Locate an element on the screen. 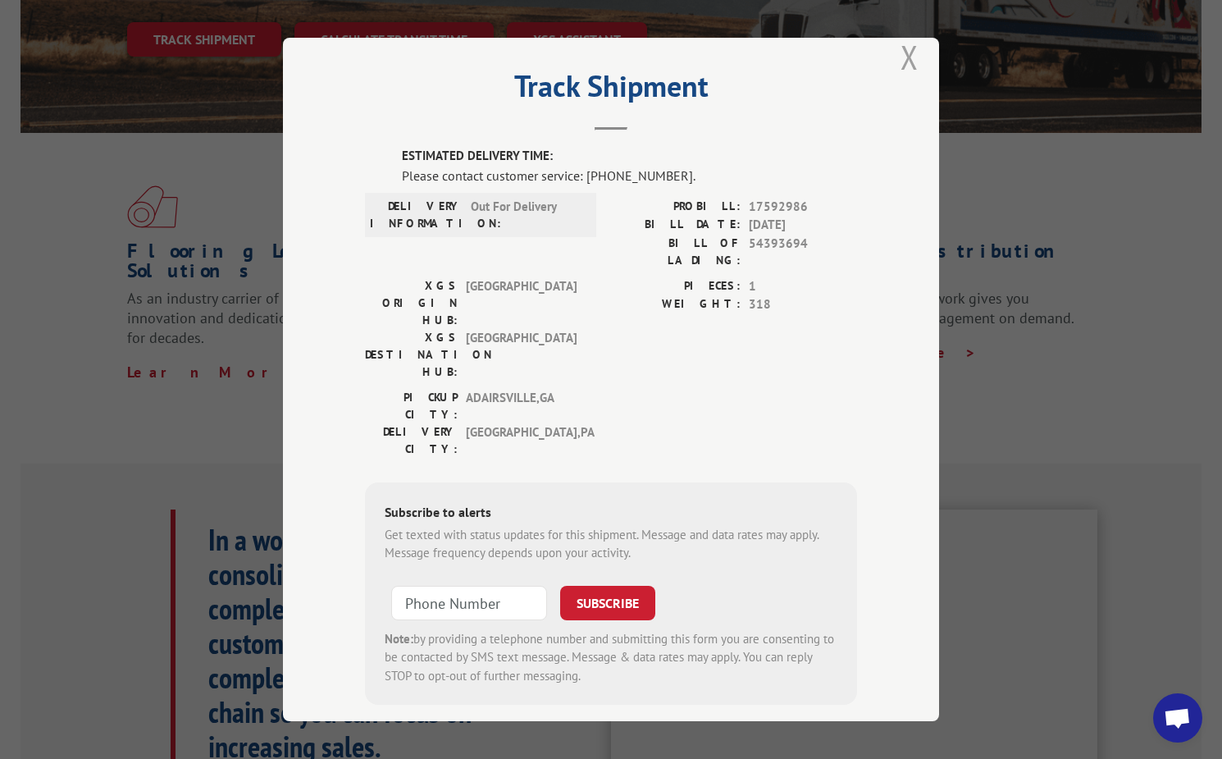 This screenshot has width=1222, height=759. span: ADAIRSVILLE , GA is located at coordinates (521, 406).